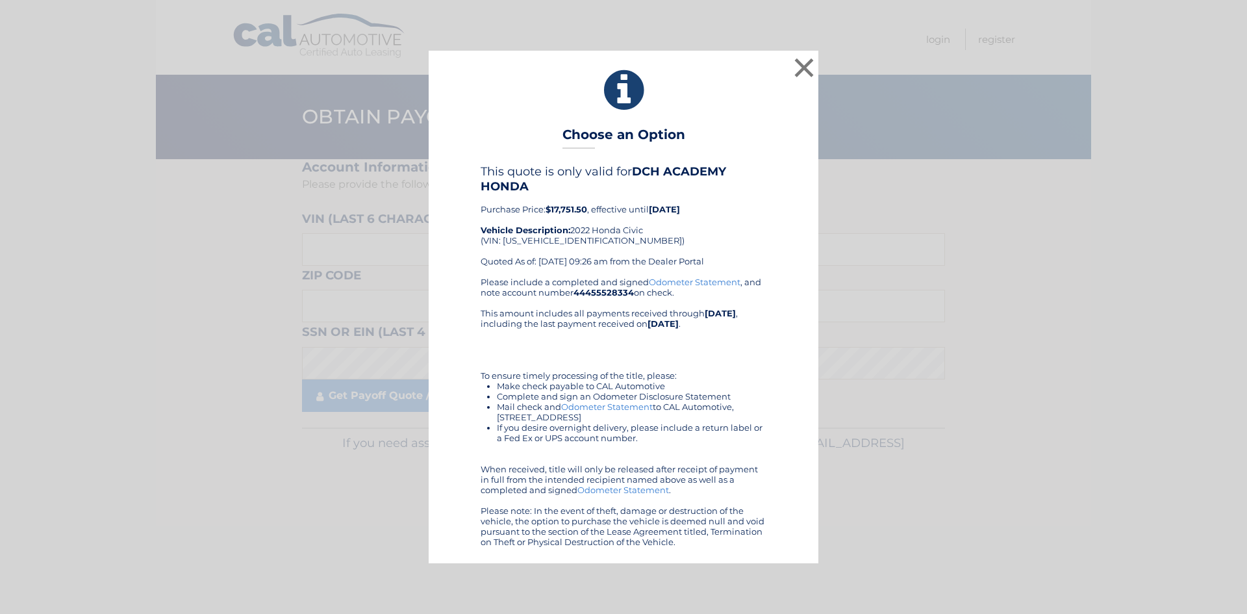 Image resolution: width=1247 pixels, height=614 pixels. What do you see at coordinates (566, 209) in the screenshot?
I see `b: $17,751.50` at bounding box center [566, 209].